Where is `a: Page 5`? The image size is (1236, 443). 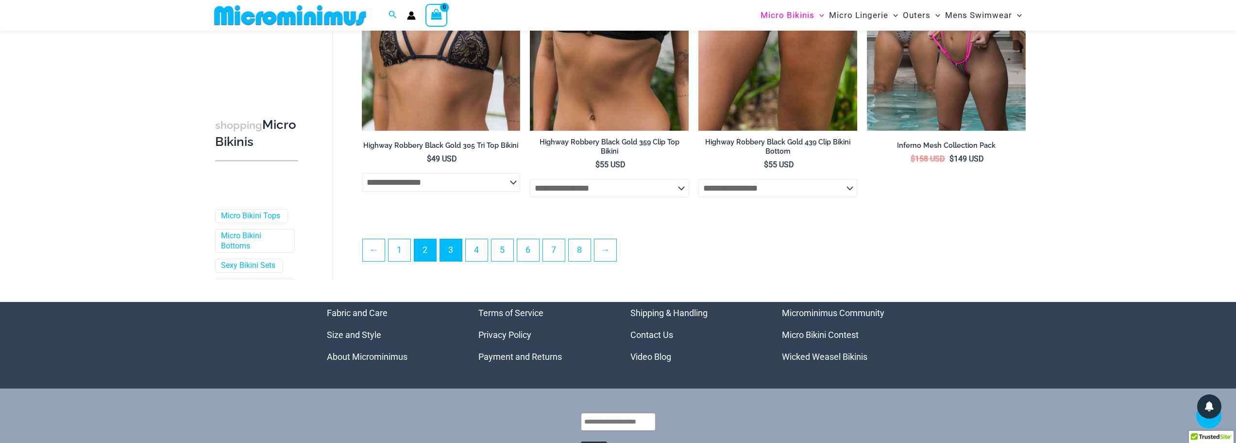 a: Page 5 is located at coordinates (502, 250).